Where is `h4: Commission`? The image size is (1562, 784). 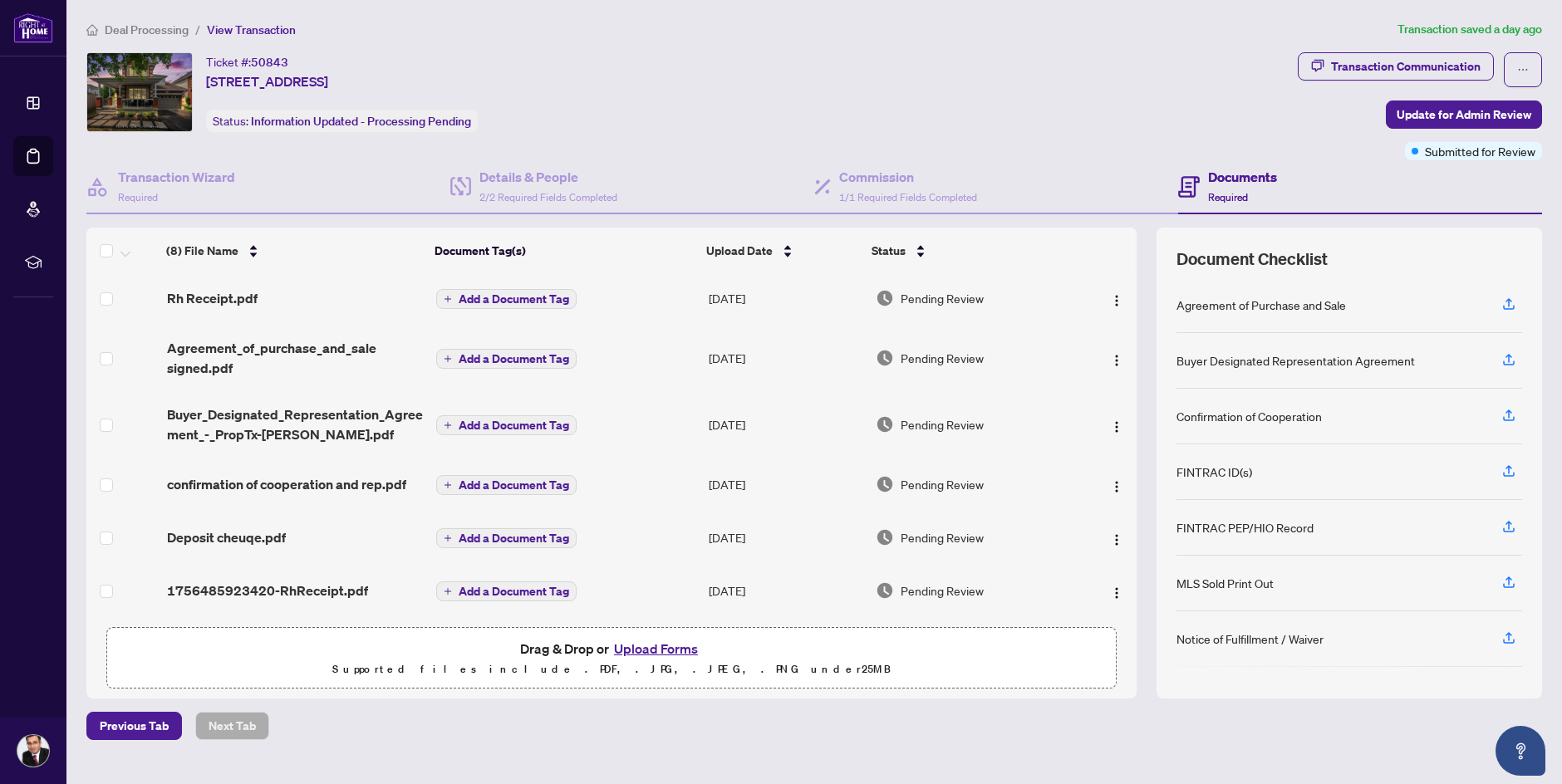
h4: Commission is located at coordinates (908, 177).